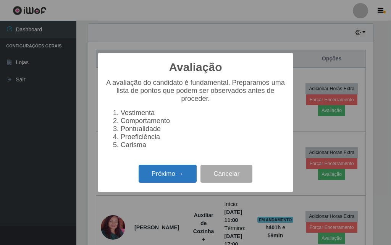 The height and width of the screenshot is (245, 391). Describe the element at coordinates (203, 137) in the screenshot. I see `li: Proeficiência` at that location.